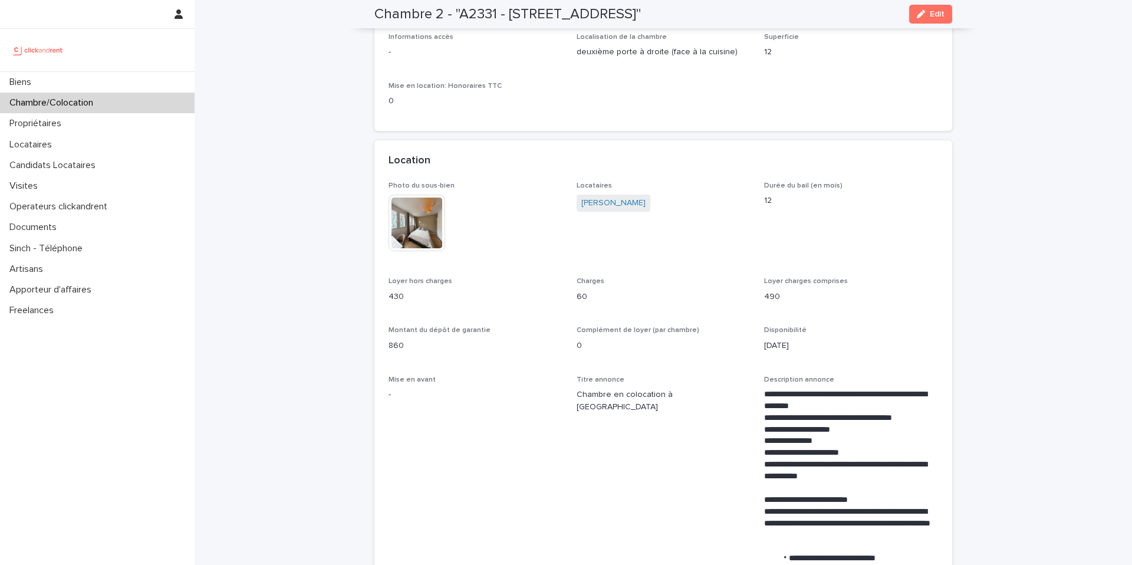 The image size is (1132, 565). I want to click on button: Edit, so click(930, 14).